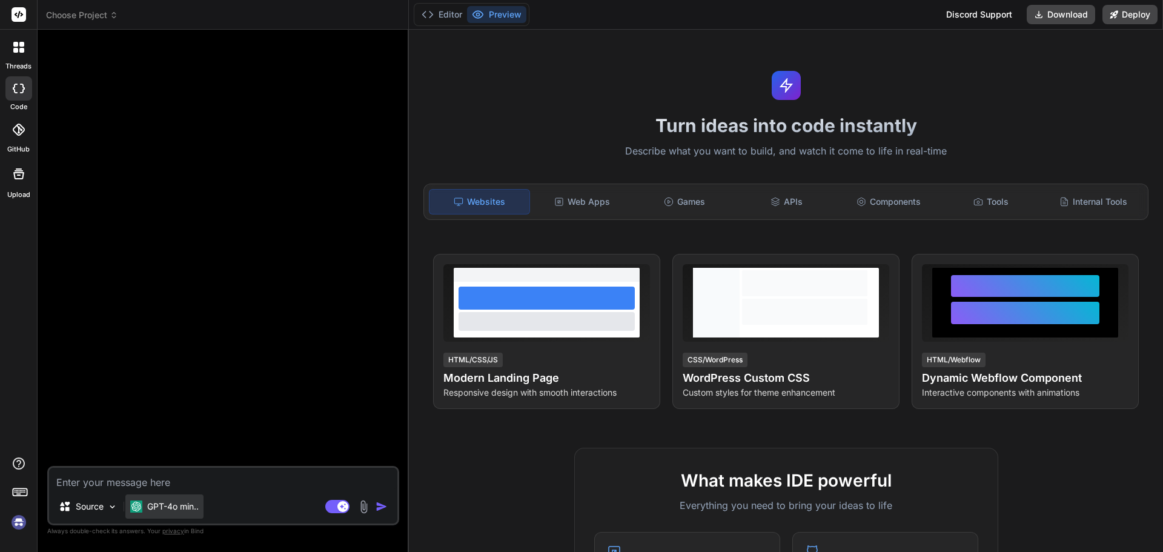  What do you see at coordinates (442, 15) in the screenshot?
I see `button: Editor` at bounding box center [442, 15].